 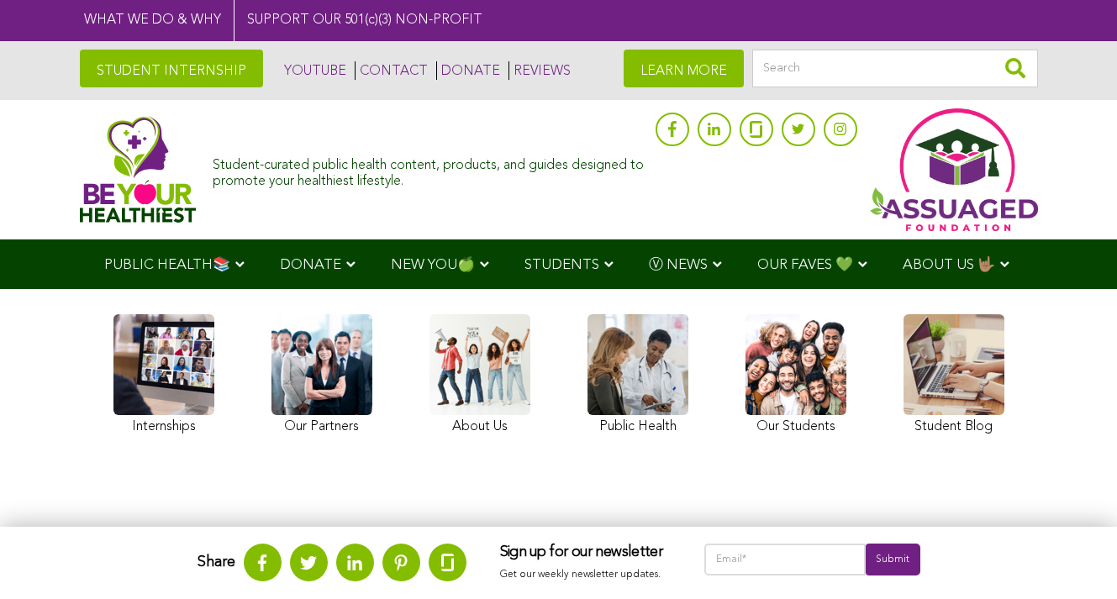 What do you see at coordinates (447, 562) in the screenshot?
I see `img: glassdoor.svg` at bounding box center [447, 562].